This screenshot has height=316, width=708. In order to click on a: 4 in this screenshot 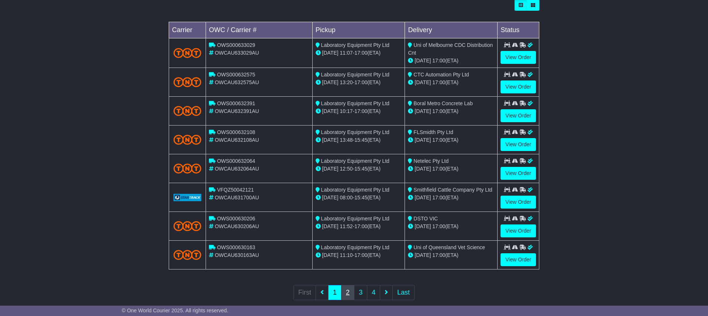, I will do `click(373, 292)`.